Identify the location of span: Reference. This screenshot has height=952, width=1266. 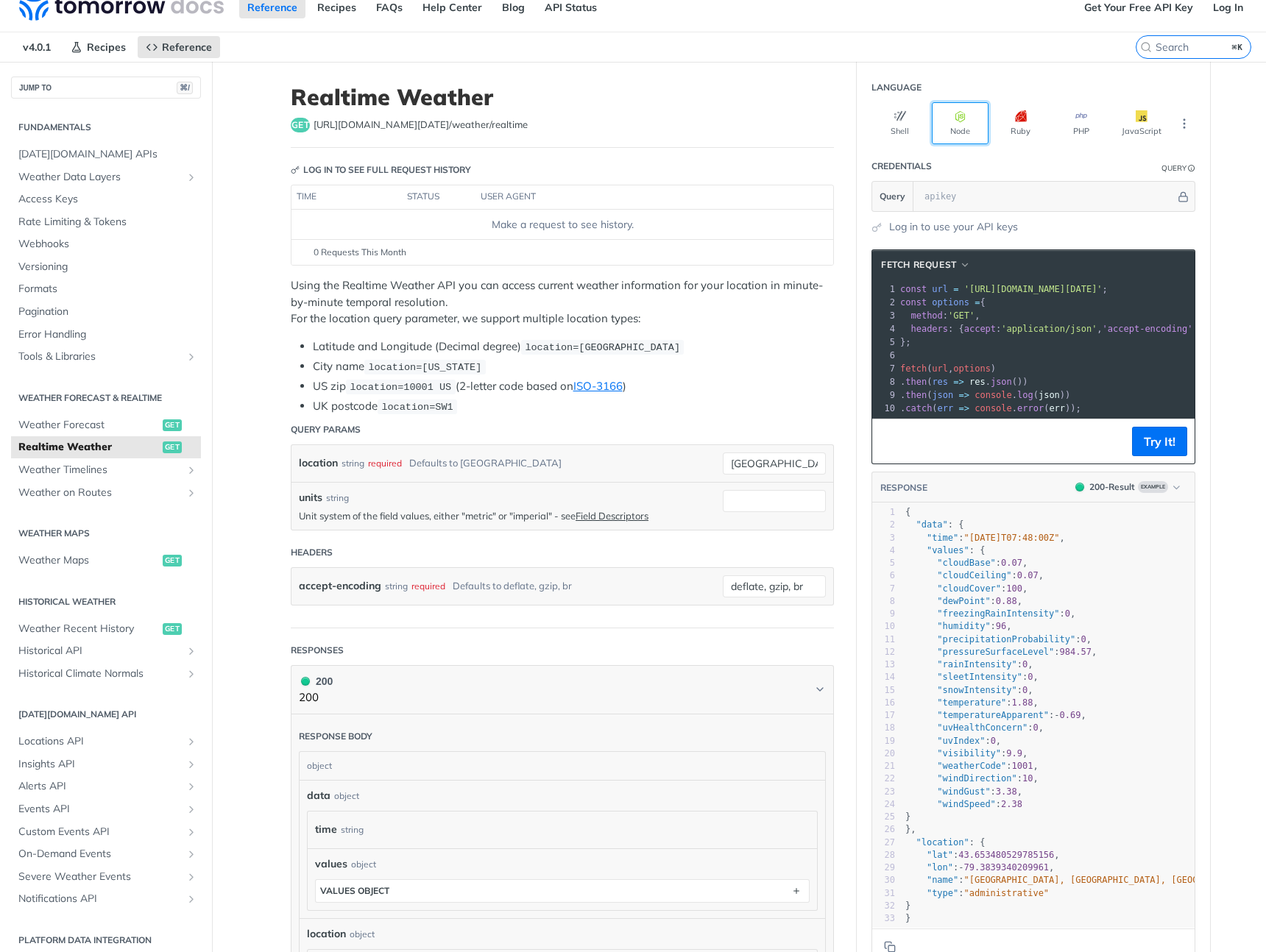
(187, 47).